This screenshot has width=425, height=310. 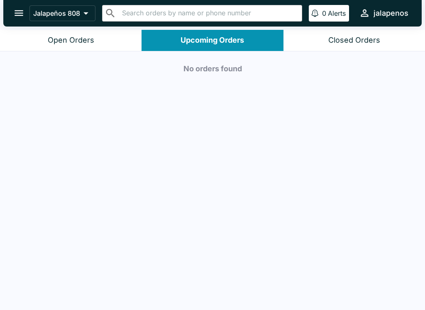 What do you see at coordinates (391, 13) in the screenshot?
I see `div: jalapenos` at bounding box center [391, 13].